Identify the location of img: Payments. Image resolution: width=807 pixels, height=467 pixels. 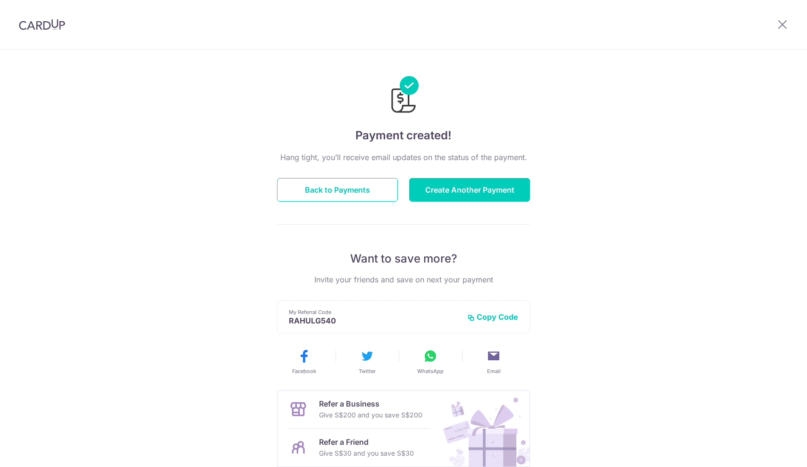
(404, 96).